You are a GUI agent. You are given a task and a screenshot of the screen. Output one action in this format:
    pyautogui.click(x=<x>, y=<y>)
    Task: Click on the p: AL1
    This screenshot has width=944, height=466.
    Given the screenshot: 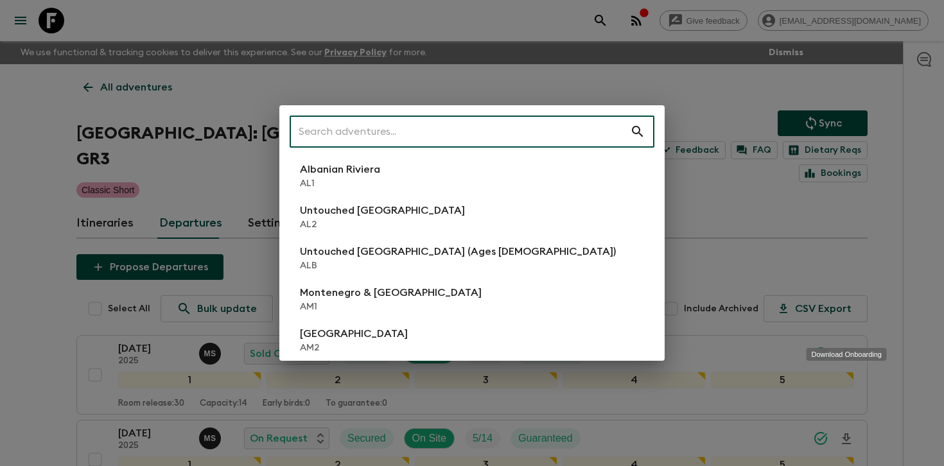 What is the action you would take?
    pyautogui.click(x=340, y=184)
    